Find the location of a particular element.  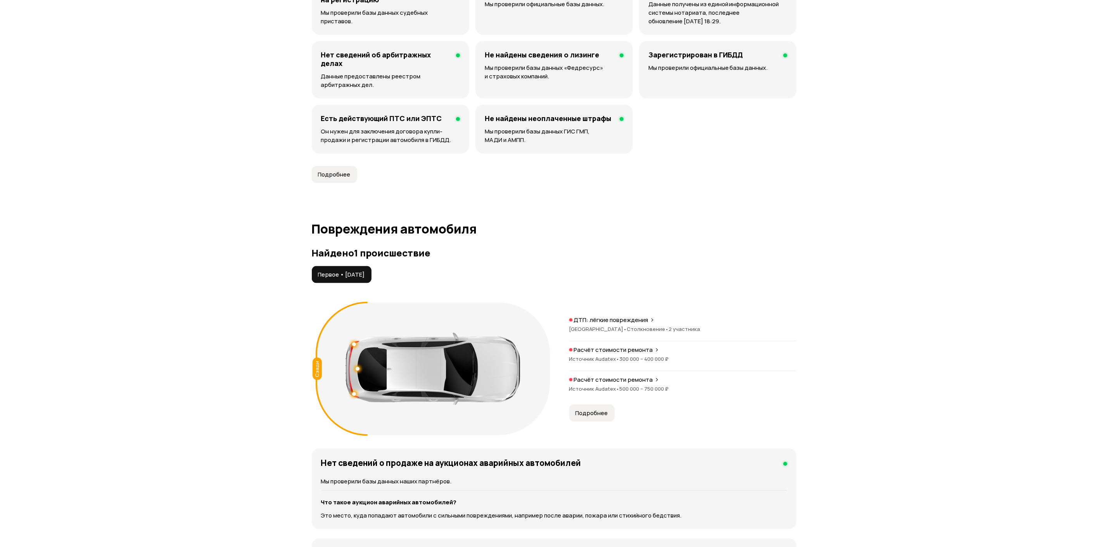

p: Мы проверили официальные базы данных. is located at coordinates (718, 68).